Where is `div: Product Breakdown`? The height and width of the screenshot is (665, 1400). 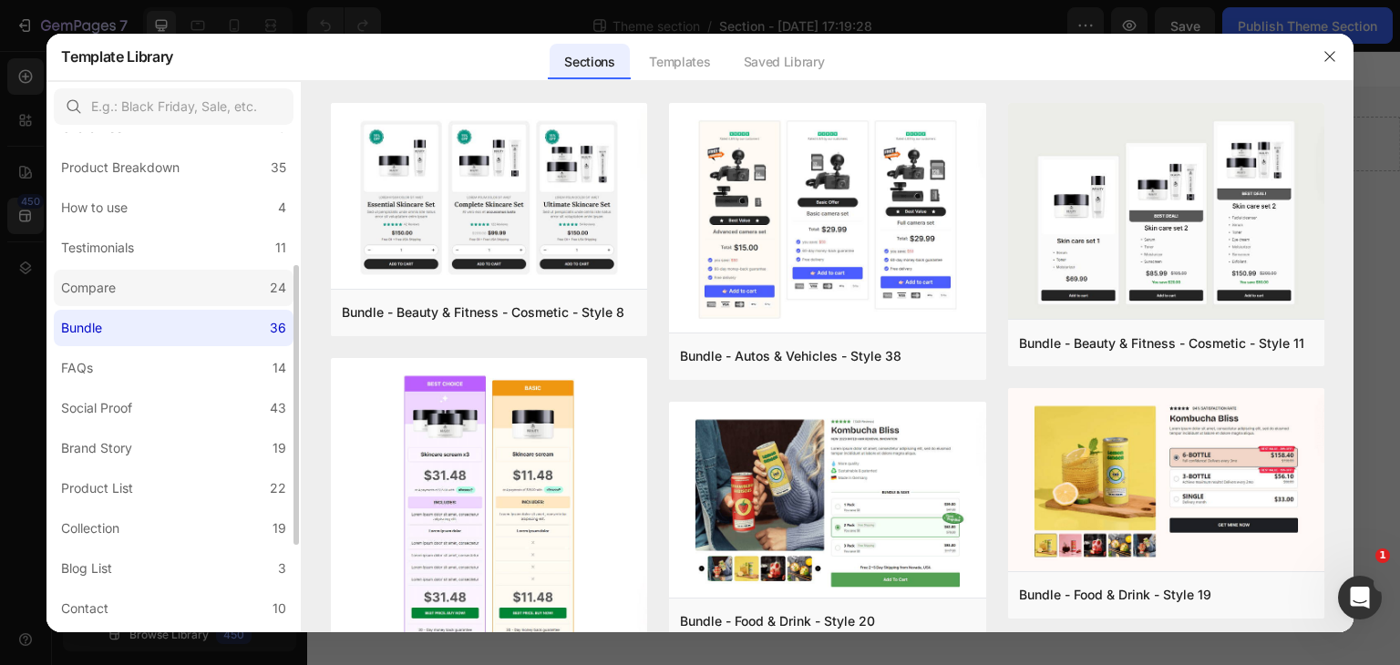 div: Product Breakdown is located at coordinates (120, 168).